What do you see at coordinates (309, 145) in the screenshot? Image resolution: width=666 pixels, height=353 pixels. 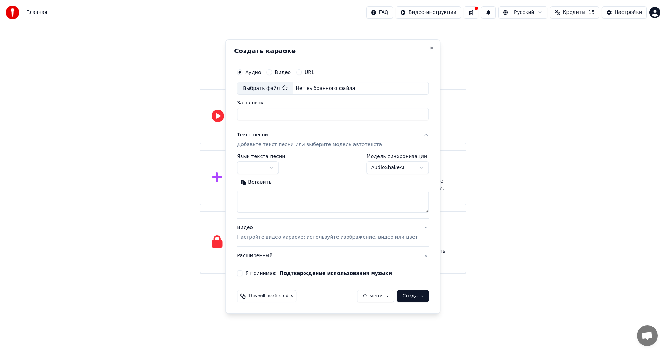 I see `p: Добавьте текст песни или выберите модель автотекста` at bounding box center [309, 145].